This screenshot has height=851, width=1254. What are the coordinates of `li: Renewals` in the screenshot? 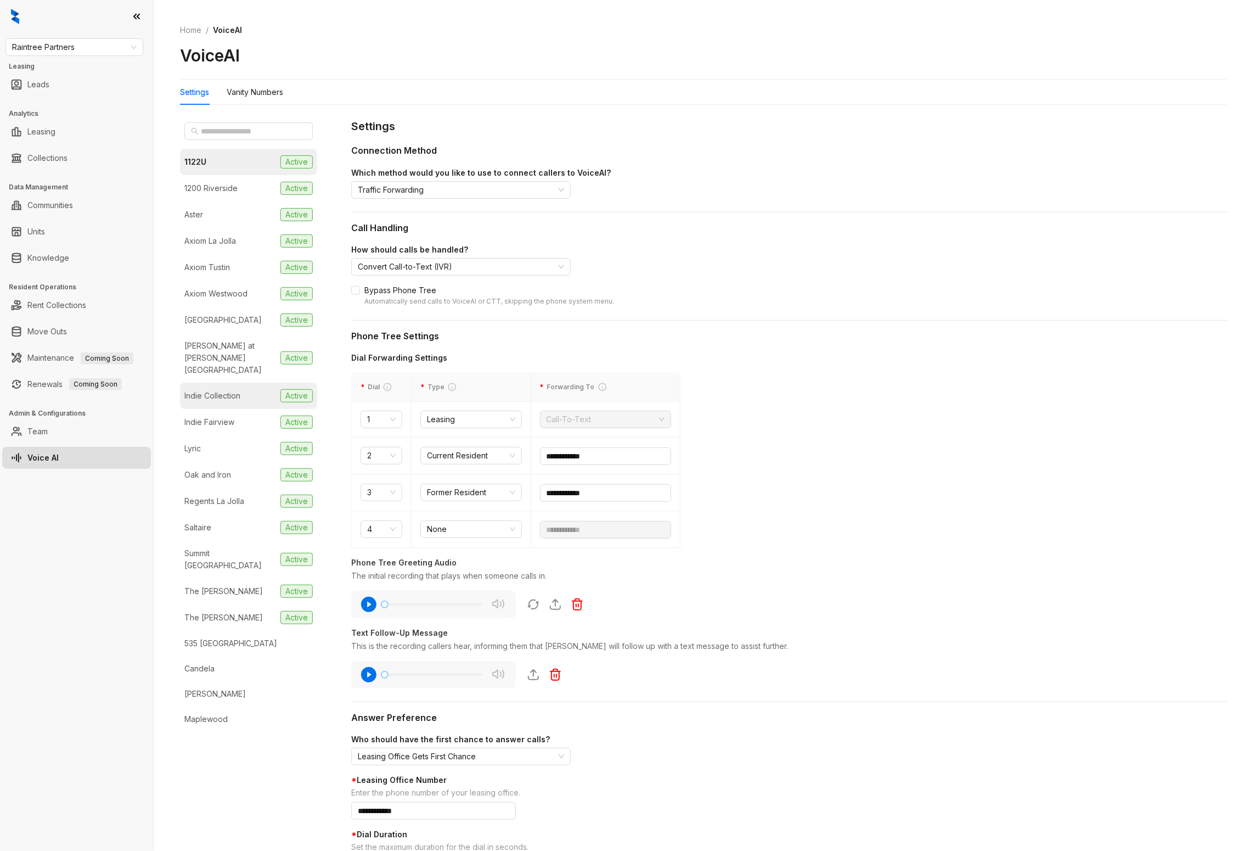 It's located at (76, 384).